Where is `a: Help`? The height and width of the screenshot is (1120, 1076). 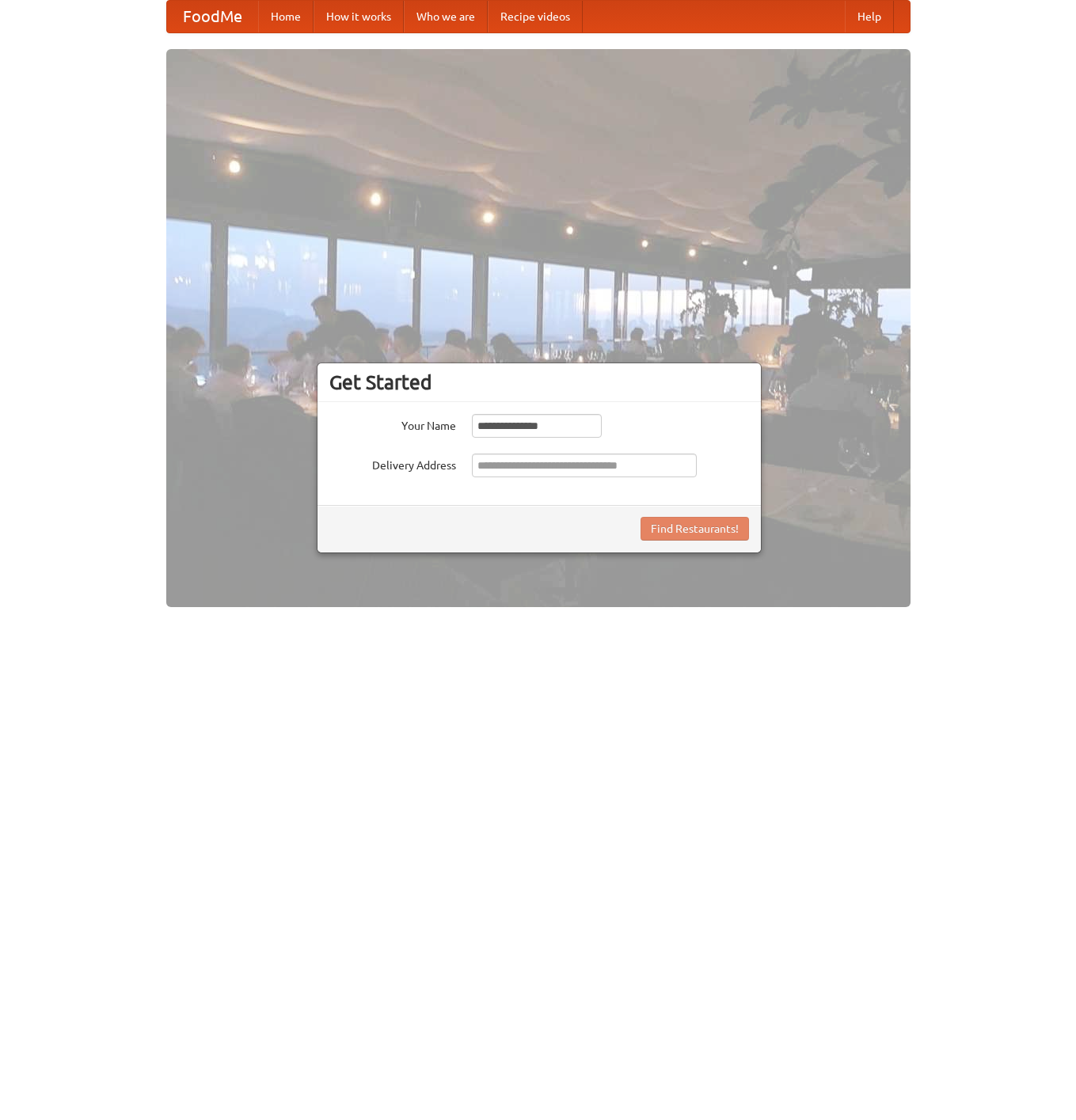 a: Help is located at coordinates (869, 16).